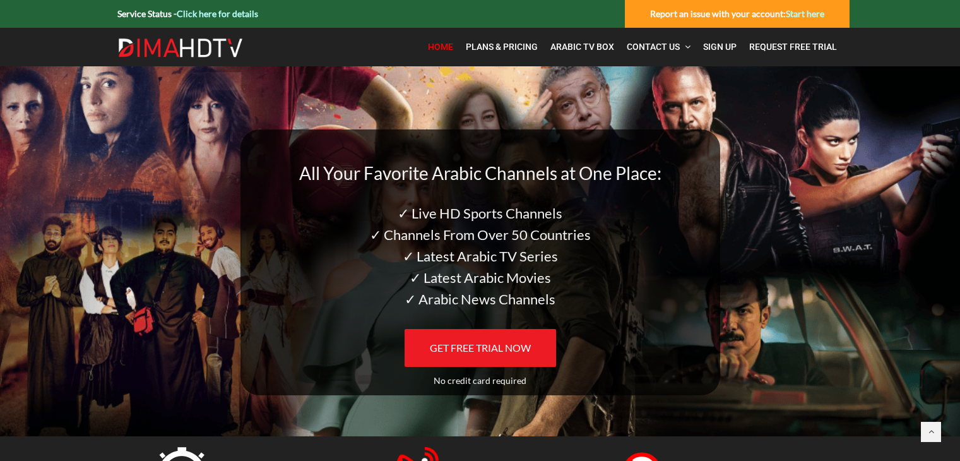 The height and width of the screenshot is (461, 960). Describe the element at coordinates (480, 347) in the screenshot. I see `span: GET FREE TRIAL NOW` at that location.